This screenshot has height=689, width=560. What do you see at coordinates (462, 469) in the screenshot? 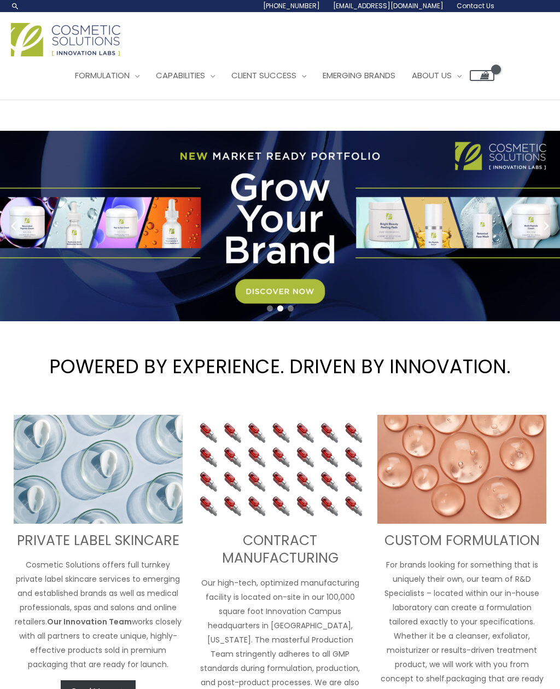
I see `img: Custom Formulation` at bounding box center [462, 469].